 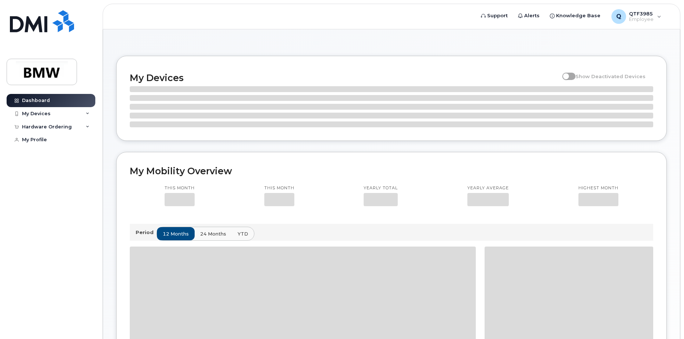 What do you see at coordinates (392, 171) in the screenshot?
I see `h2: My Mobility Overview` at bounding box center [392, 171].